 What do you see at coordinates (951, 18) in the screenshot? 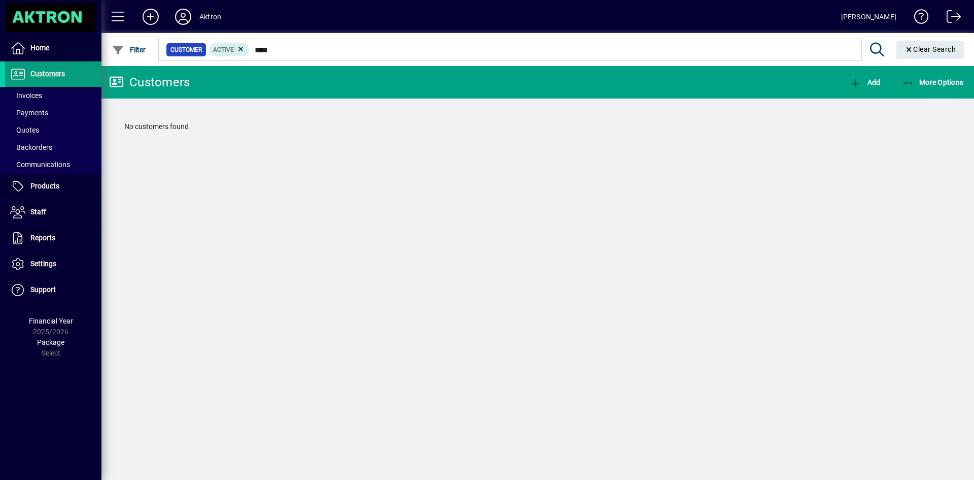
I see `a: Logout` at bounding box center [951, 18].